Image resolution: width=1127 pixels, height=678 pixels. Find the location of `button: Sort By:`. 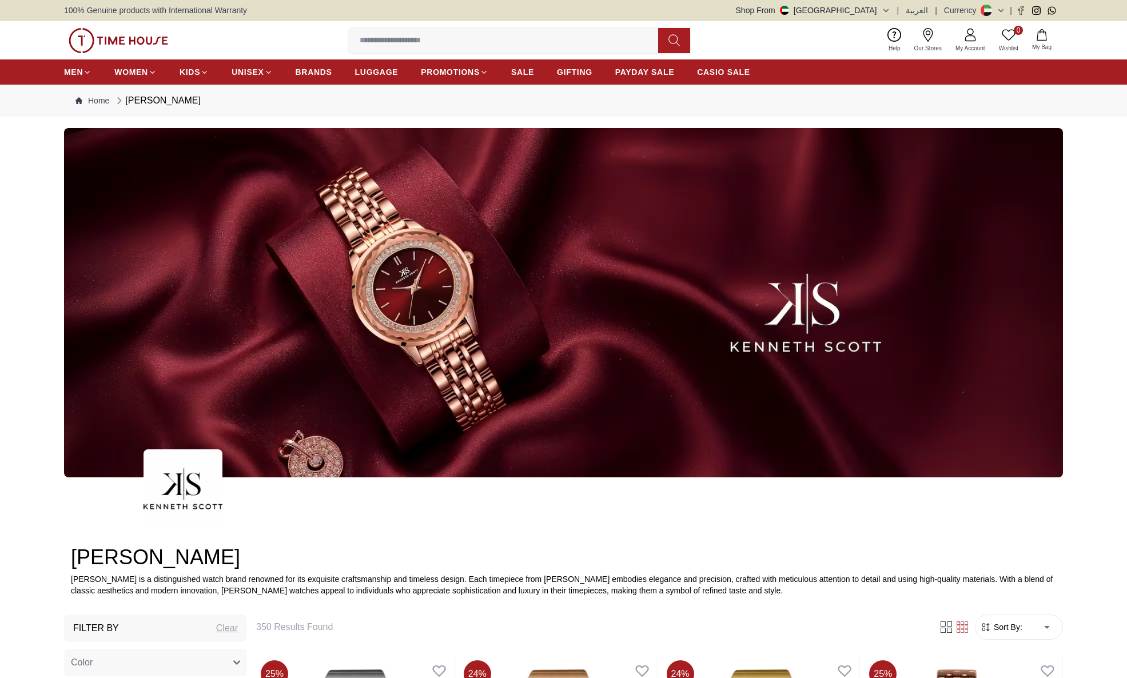

button: Sort By: is located at coordinates (1002, 628).